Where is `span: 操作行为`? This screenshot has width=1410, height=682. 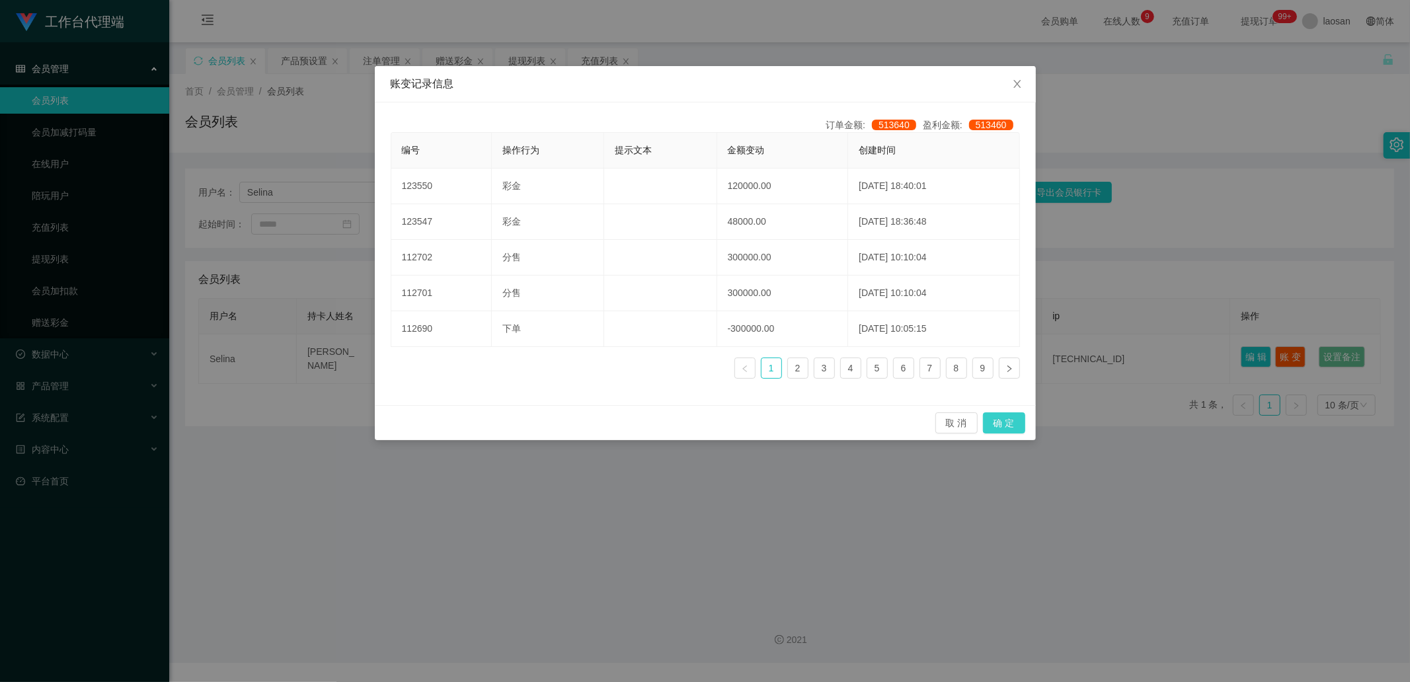 span: 操作行为 is located at coordinates (521, 150).